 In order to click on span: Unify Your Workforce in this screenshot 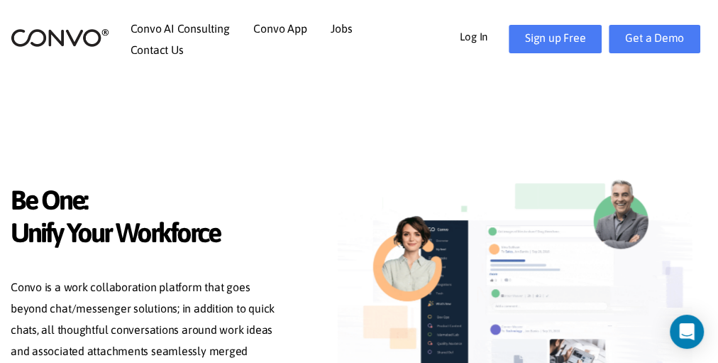, I will do `click(150, 234)`.